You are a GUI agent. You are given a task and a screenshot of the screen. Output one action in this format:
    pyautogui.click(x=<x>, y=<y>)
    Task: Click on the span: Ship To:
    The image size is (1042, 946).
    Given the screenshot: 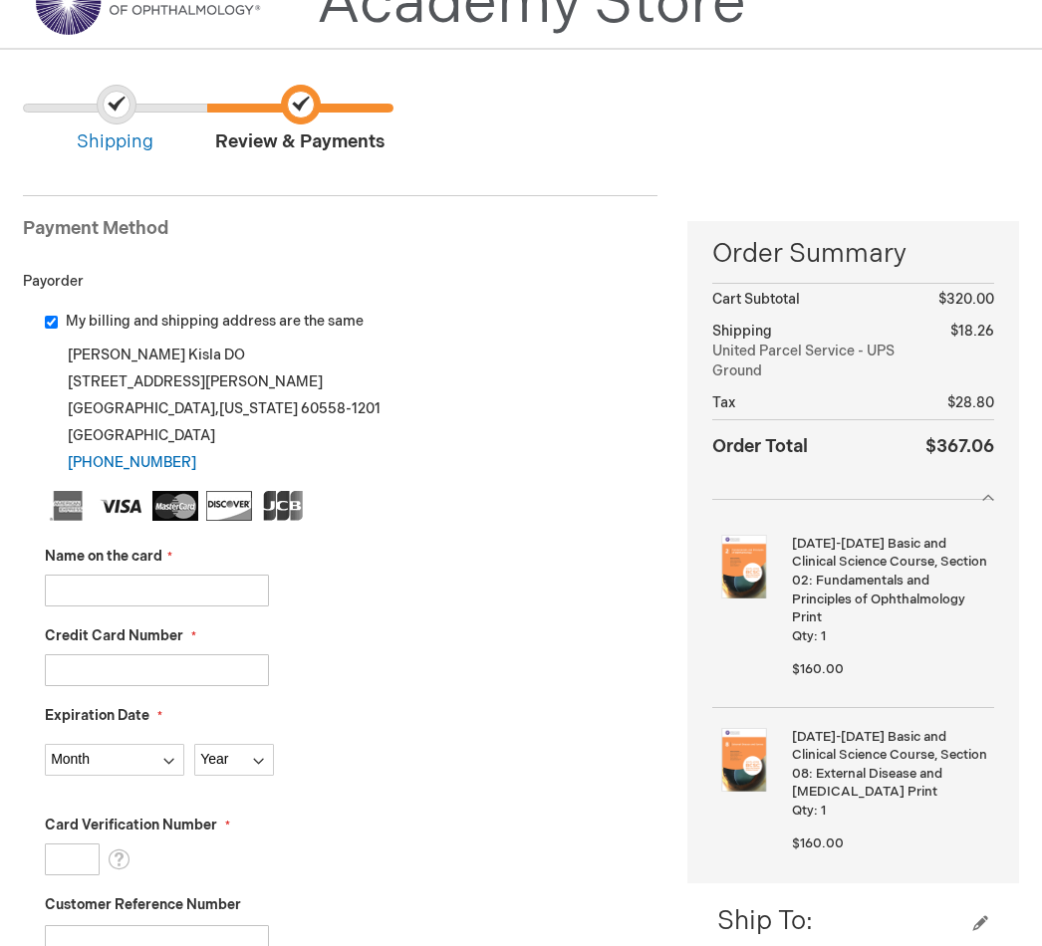 What is the action you would take?
    pyautogui.click(x=765, y=922)
    